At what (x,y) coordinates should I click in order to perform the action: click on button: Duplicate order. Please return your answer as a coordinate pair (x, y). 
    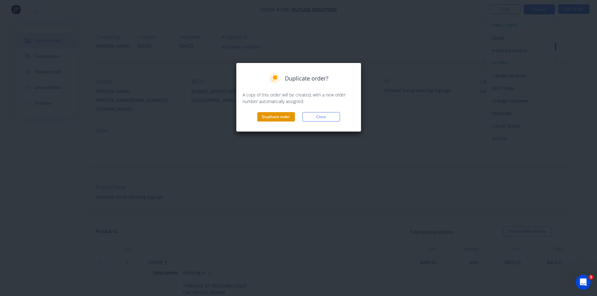
    Looking at the image, I should click on (276, 117).